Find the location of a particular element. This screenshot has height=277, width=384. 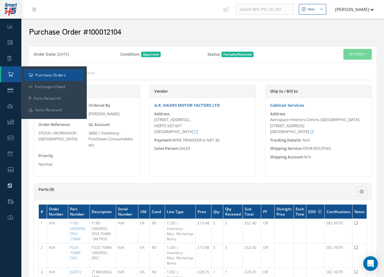

label: GL Account is located at coordinates (99, 125).